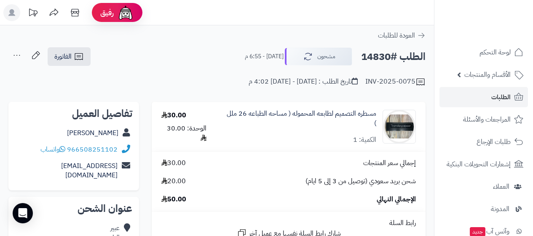 Image resolution: width=533 pixels, height=236 pixels. Describe the element at coordinates (397, 35) in the screenshot. I see `span: العودة للطلبات` at that location.